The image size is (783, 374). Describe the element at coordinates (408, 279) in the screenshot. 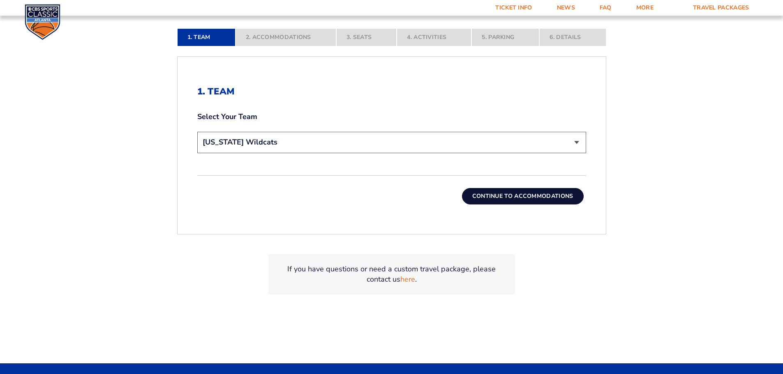

I see `a: here` at that location.